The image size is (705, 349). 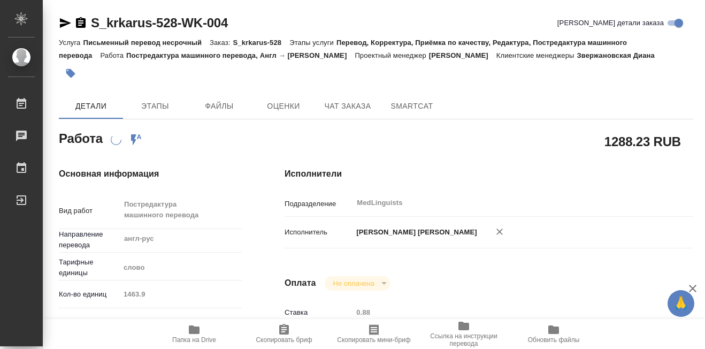 What do you see at coordinates (318, 232) in the screenshot?
I see `p: Исполнитель` at bounding box center [318, 232].